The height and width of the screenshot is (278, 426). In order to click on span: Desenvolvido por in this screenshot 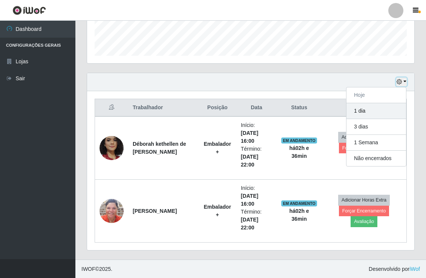, I will do `click(394, 269)`.